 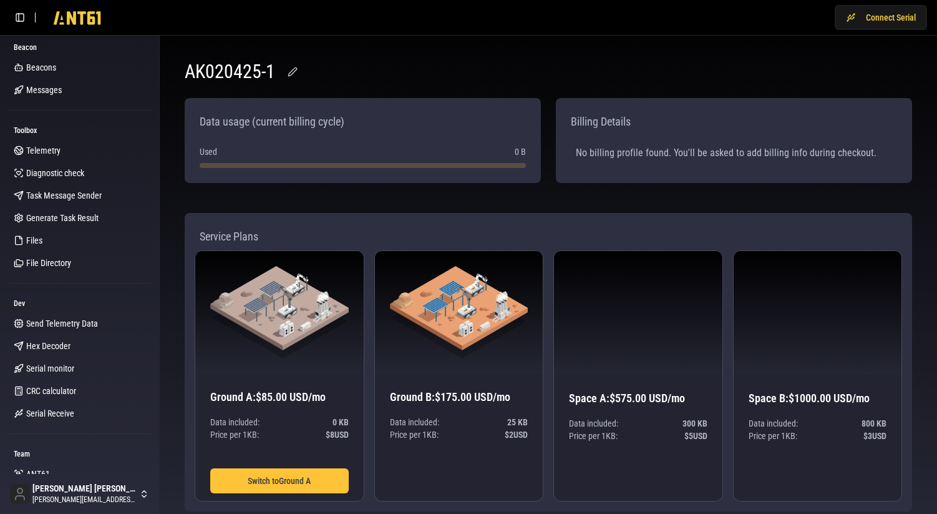 What do you see at coordinates (459, 312) in the screenshot?
I see `img: Ground B graphic` at bounding box center [459, 312].